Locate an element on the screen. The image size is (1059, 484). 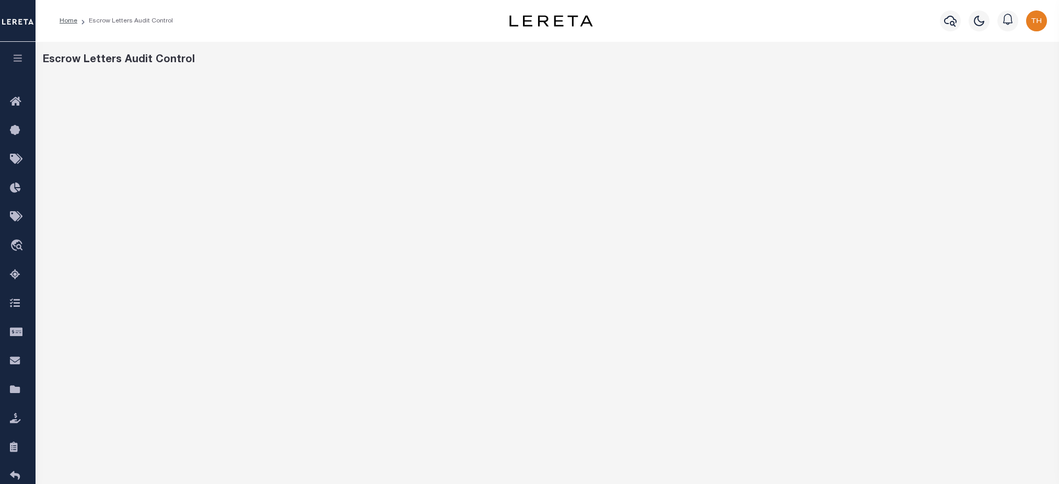
img: svg+xml;base64,PHN2ZyB4bWxucz0iaHR0cDovL3d3dy53My5vcmcvMjAwMC9zdmciIHBvaW50ZXItZXZlbnRzPSJub25lIi... is located at coordinates (1037, 21).